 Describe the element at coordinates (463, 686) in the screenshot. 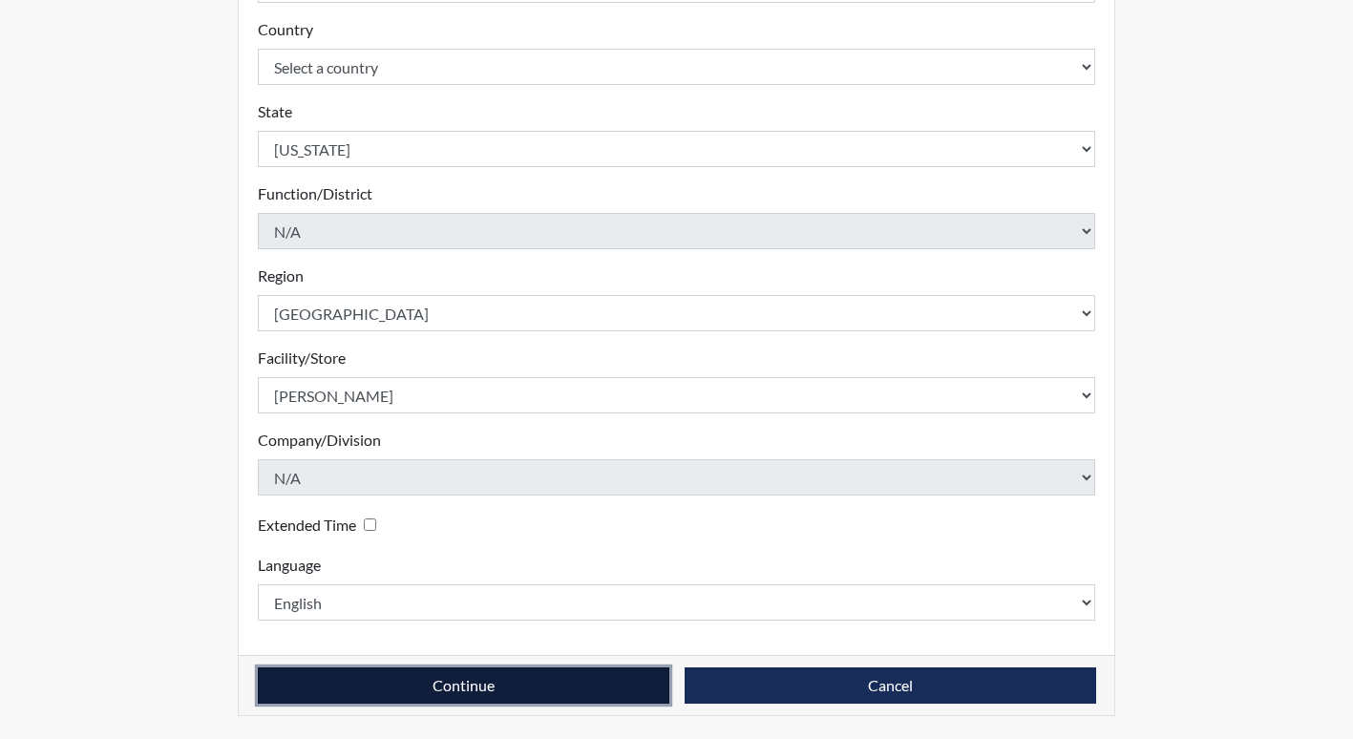

I see `button: Continue` at that location.